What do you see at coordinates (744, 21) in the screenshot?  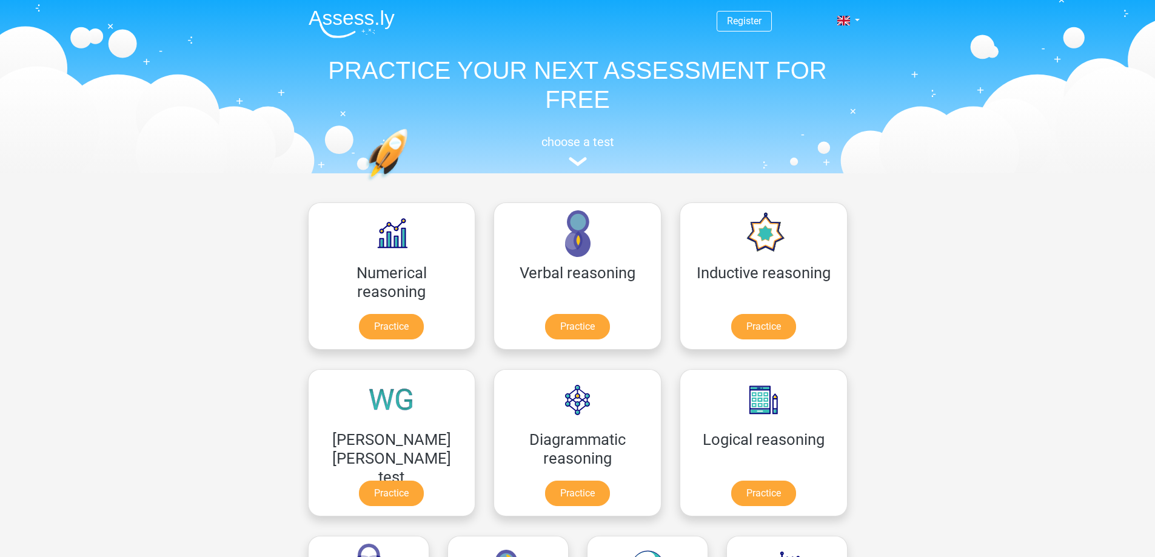 I see `a: Register` at bounding box center [744, 21].